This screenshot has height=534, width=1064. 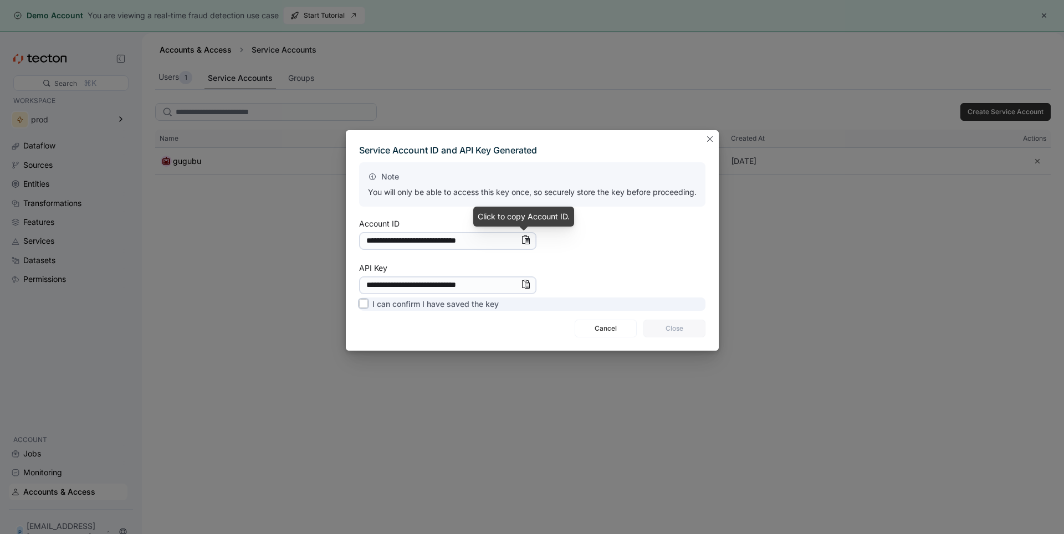 What do you see at coordinates (524, 217) in the screenshot?
I see `div: Click to copy Account ID.` at bounding box center [524, 217].